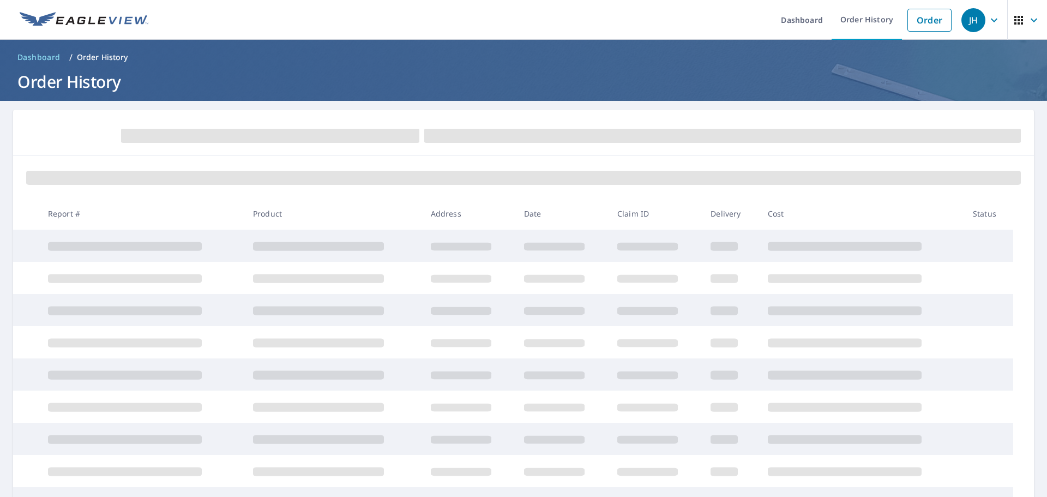 The height and width of the screenshot is (497, 1047). I want to click on th: Status, so click(989, 213).